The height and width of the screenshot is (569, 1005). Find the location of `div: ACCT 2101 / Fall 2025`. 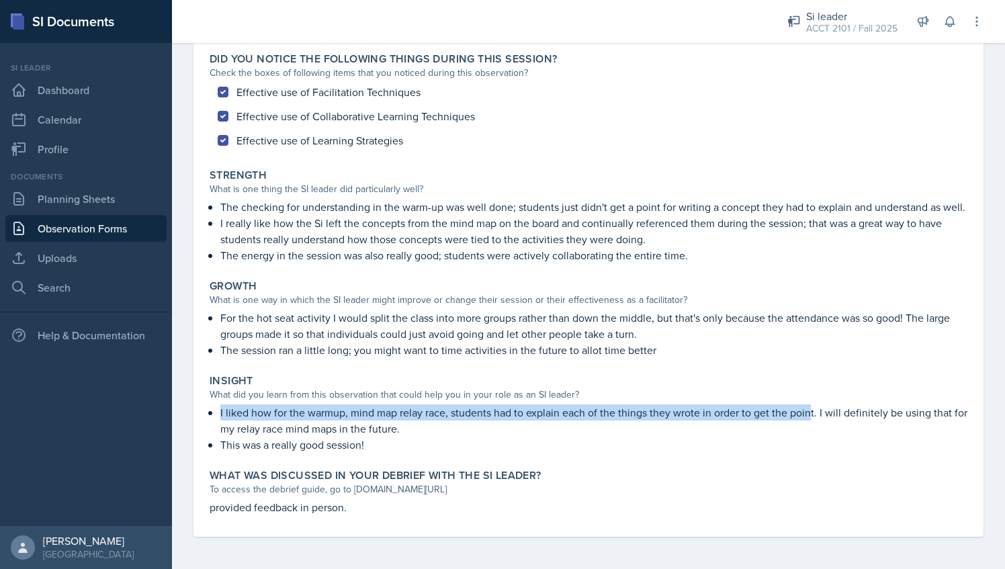

div: ACCT 2101 / Fall 2025 is located at coordinates (852, 28).